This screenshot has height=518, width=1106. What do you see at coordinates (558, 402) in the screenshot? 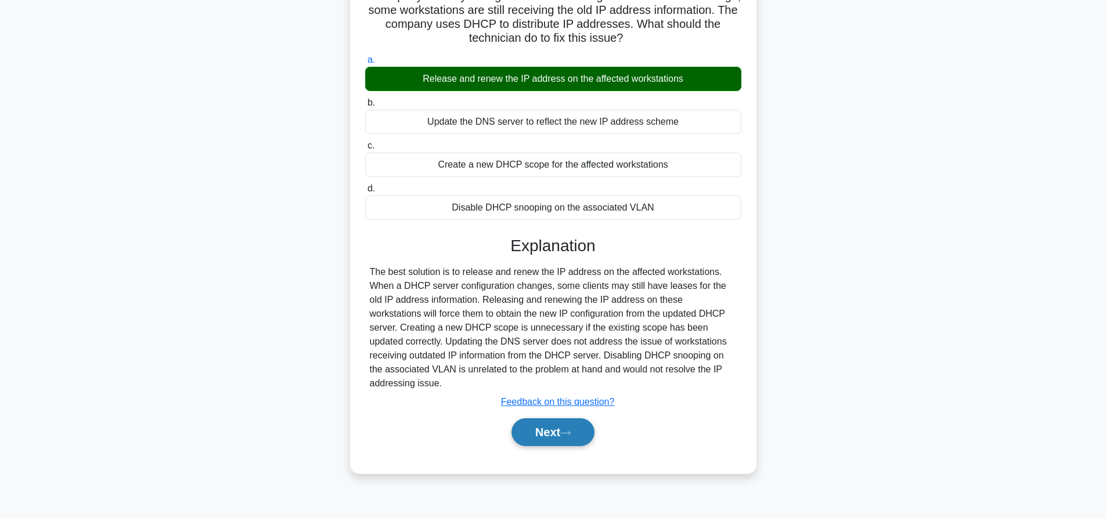
I see `a: Feedback on this question?` at bounding box center [558, 402].